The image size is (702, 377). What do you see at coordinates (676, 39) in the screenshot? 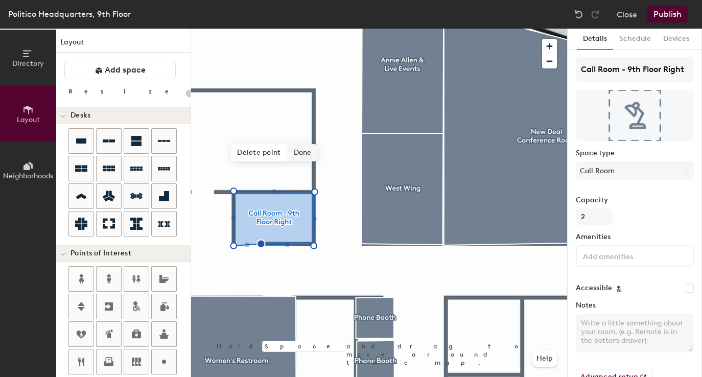
I see `button: Devices` at bounding box center [676, 39].